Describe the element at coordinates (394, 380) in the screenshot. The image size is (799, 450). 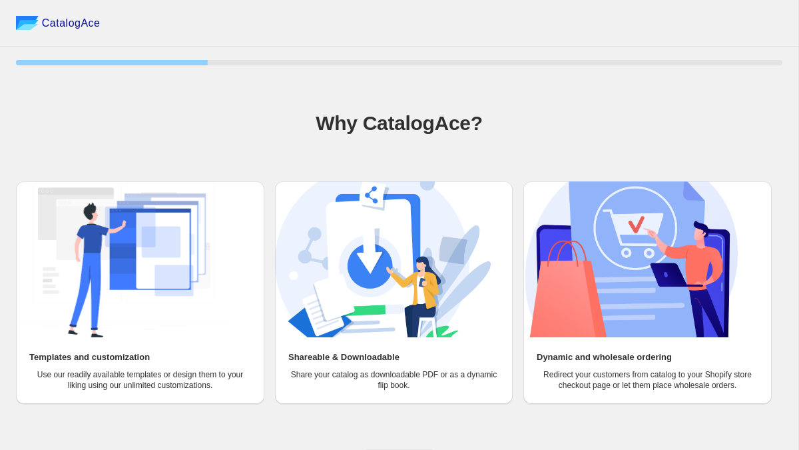
I see `p: Share your catalog as downloadable PDF or as a dynamic flip book.` at that location.